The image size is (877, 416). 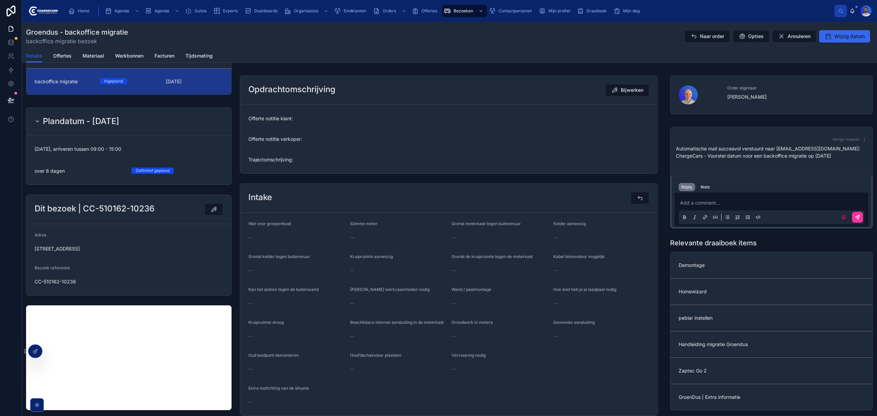 I want to click on span: Annuleren, so click(x=799, y=36).